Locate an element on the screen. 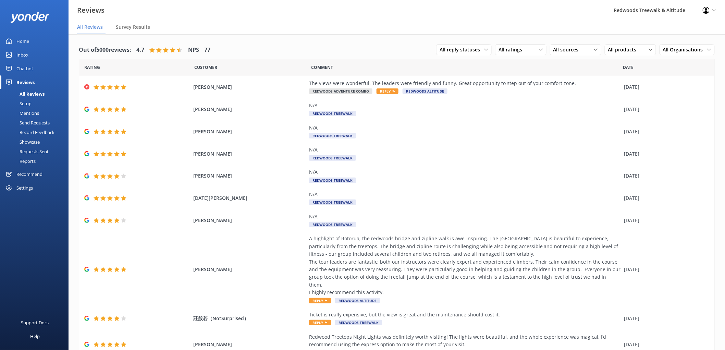 The image size is (725, 350). a: All Reviews is located at coordinates (36, 94).